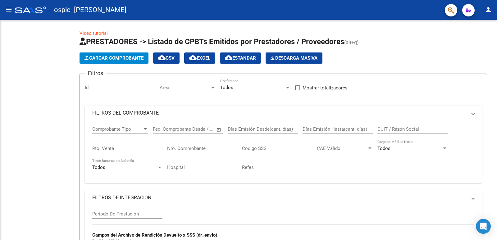  I want to click on span: - ospic, so click(60, 10).